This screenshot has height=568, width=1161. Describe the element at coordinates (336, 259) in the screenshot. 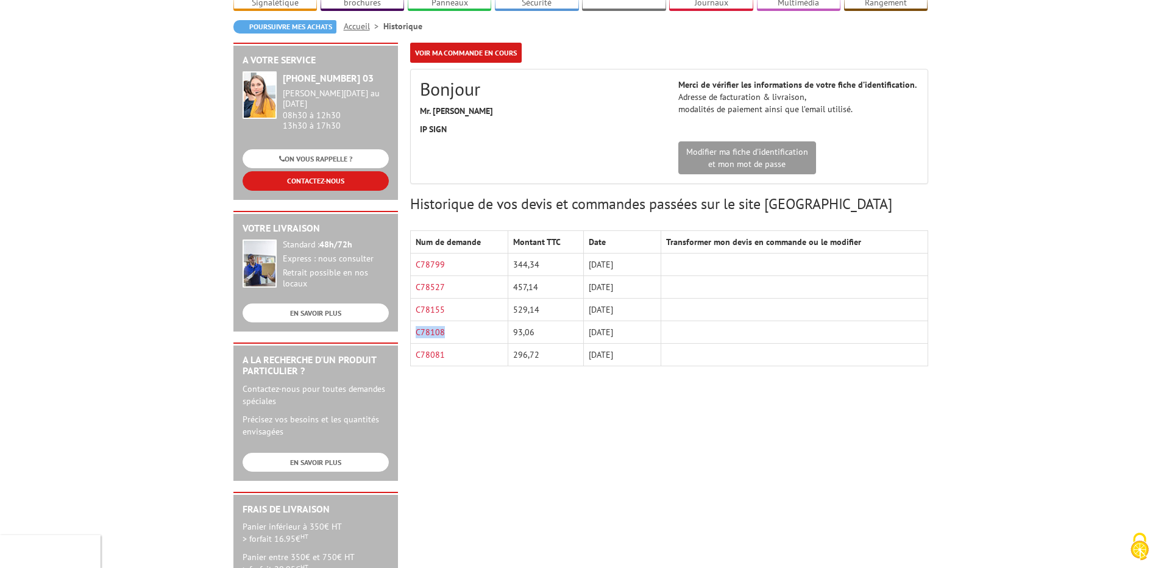

I see `div: Express : nous consulter` at that location.